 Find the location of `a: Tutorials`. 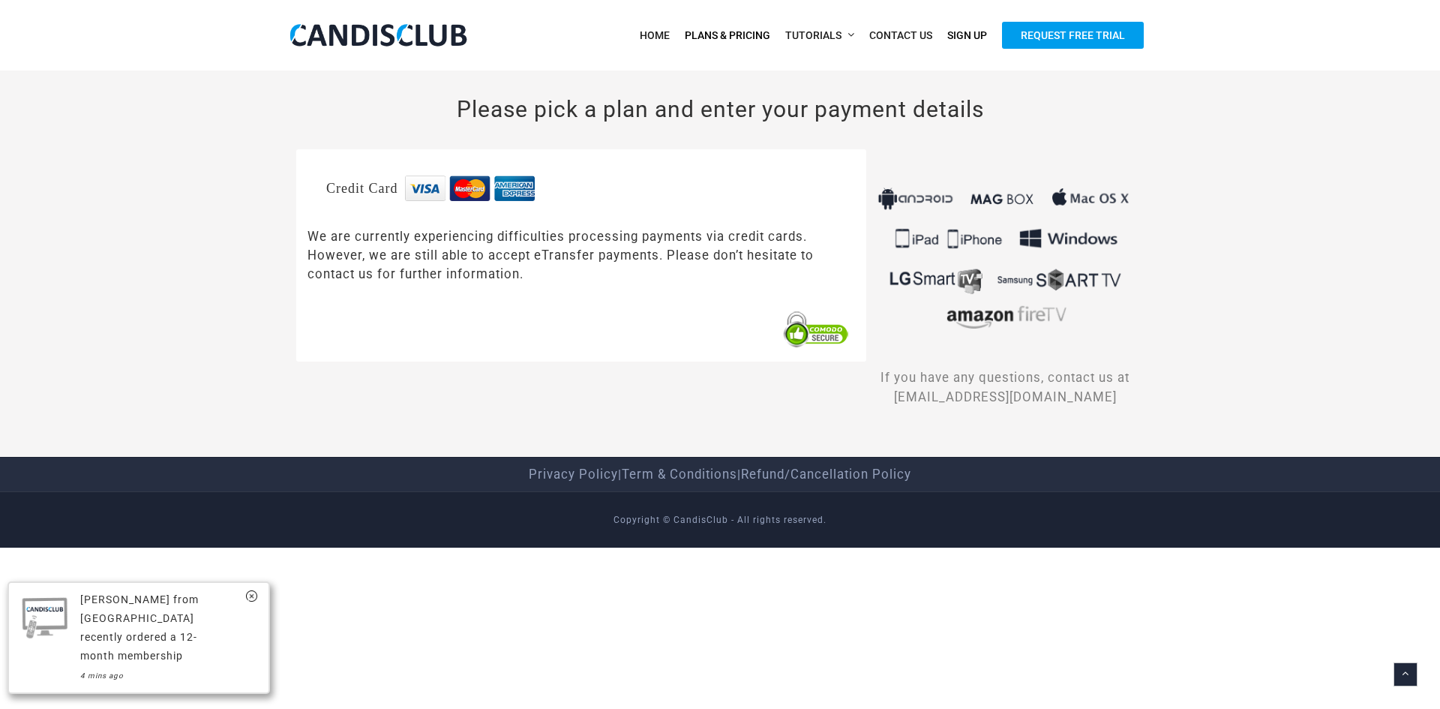

a: Tutorials is located at coordinates (820, 35).